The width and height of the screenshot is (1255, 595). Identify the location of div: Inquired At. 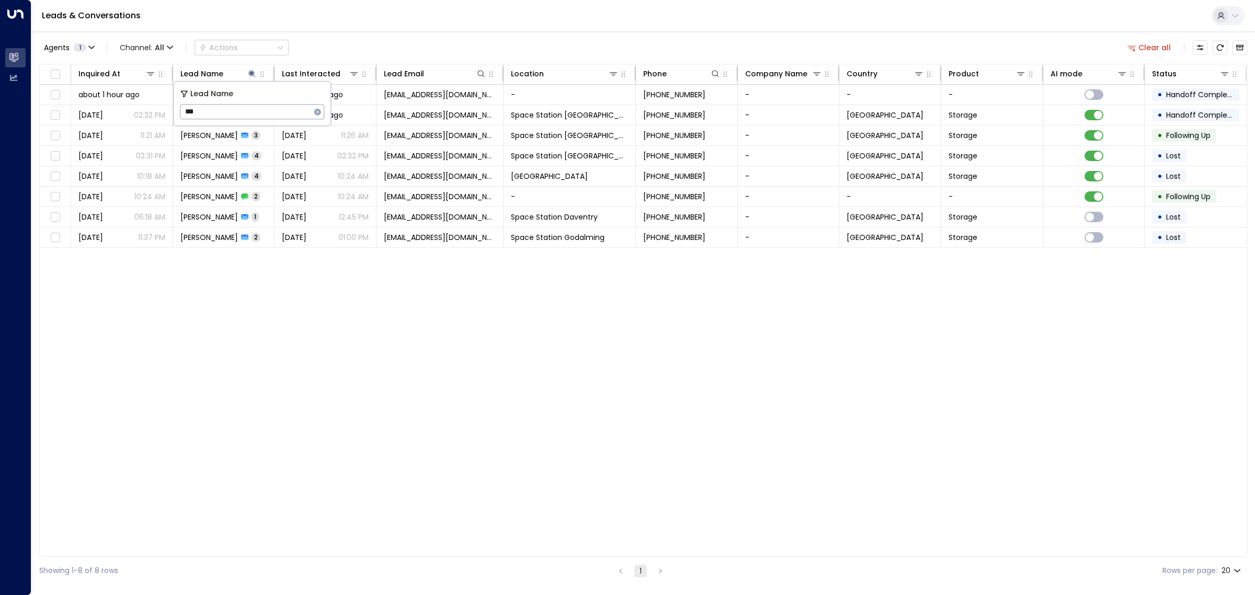
(117, 74).